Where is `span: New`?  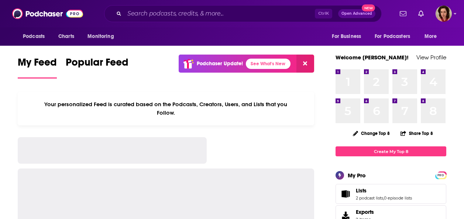
span: New is located at coordinates (368, 8).